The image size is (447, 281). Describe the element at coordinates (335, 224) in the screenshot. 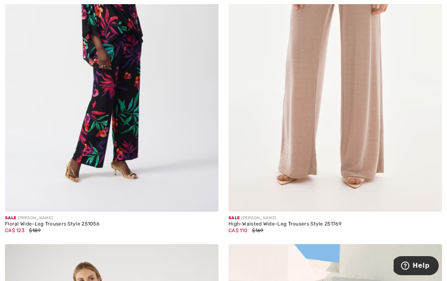

I see `div: High-Waisted Wide-Leg Trousers Style 251769` at that location.